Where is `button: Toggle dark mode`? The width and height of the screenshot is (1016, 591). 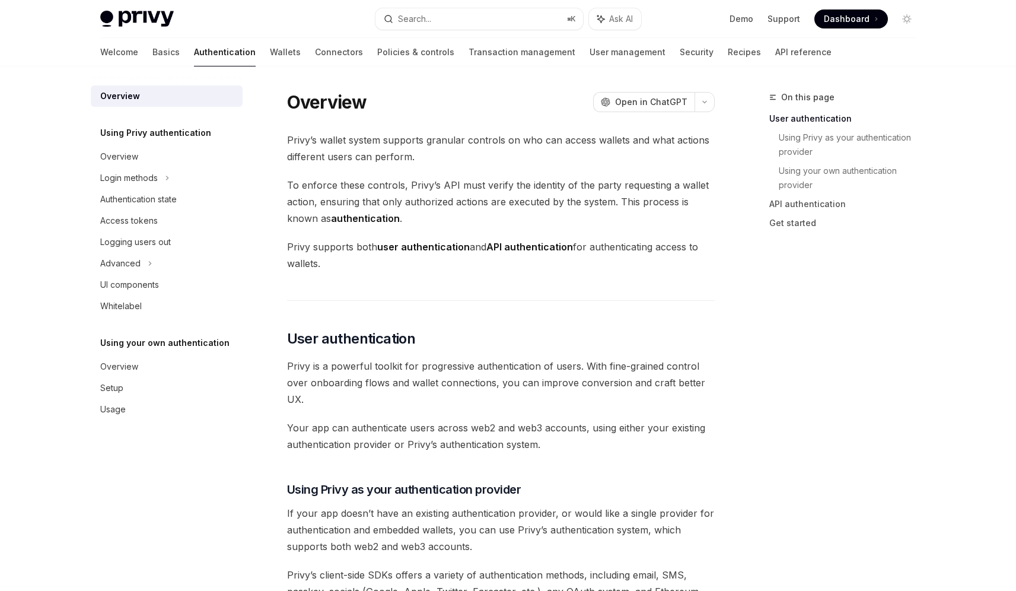
button: Toggle dark mode is located at coordinates (907, 19).